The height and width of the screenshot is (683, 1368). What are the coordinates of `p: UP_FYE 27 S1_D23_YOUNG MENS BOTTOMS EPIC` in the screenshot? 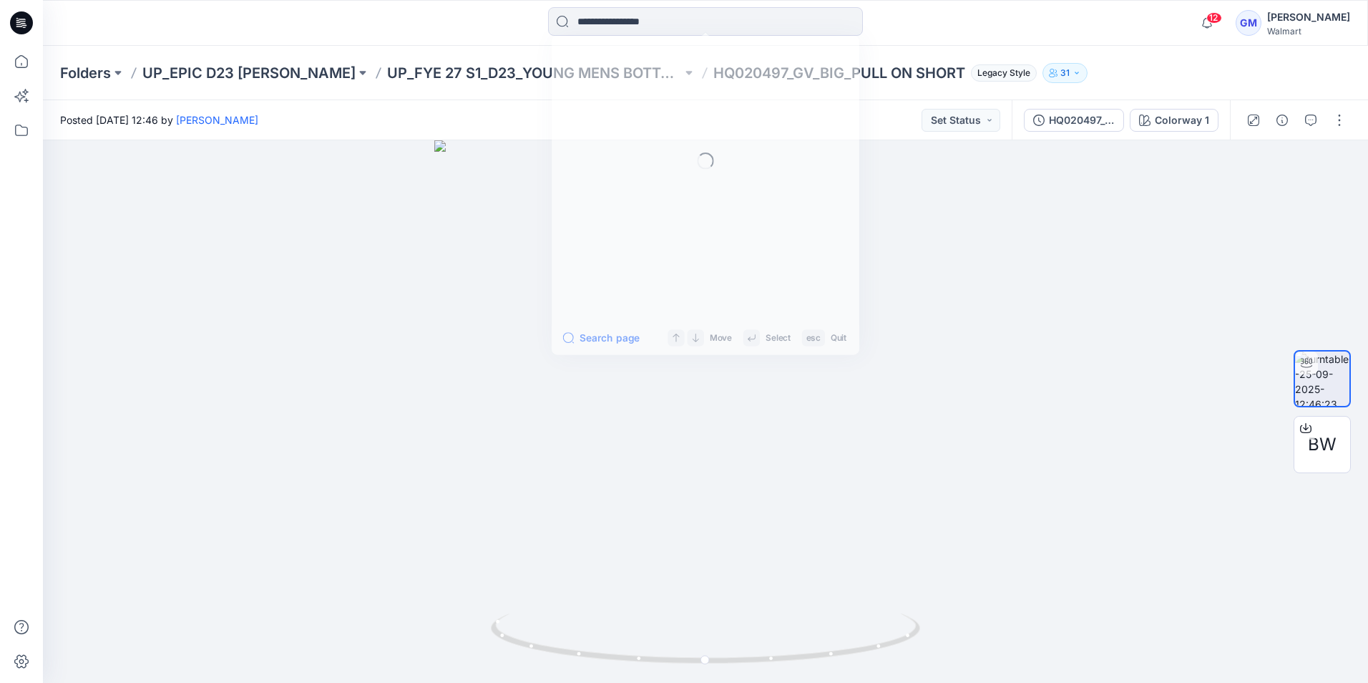 It's located at (534, 73).